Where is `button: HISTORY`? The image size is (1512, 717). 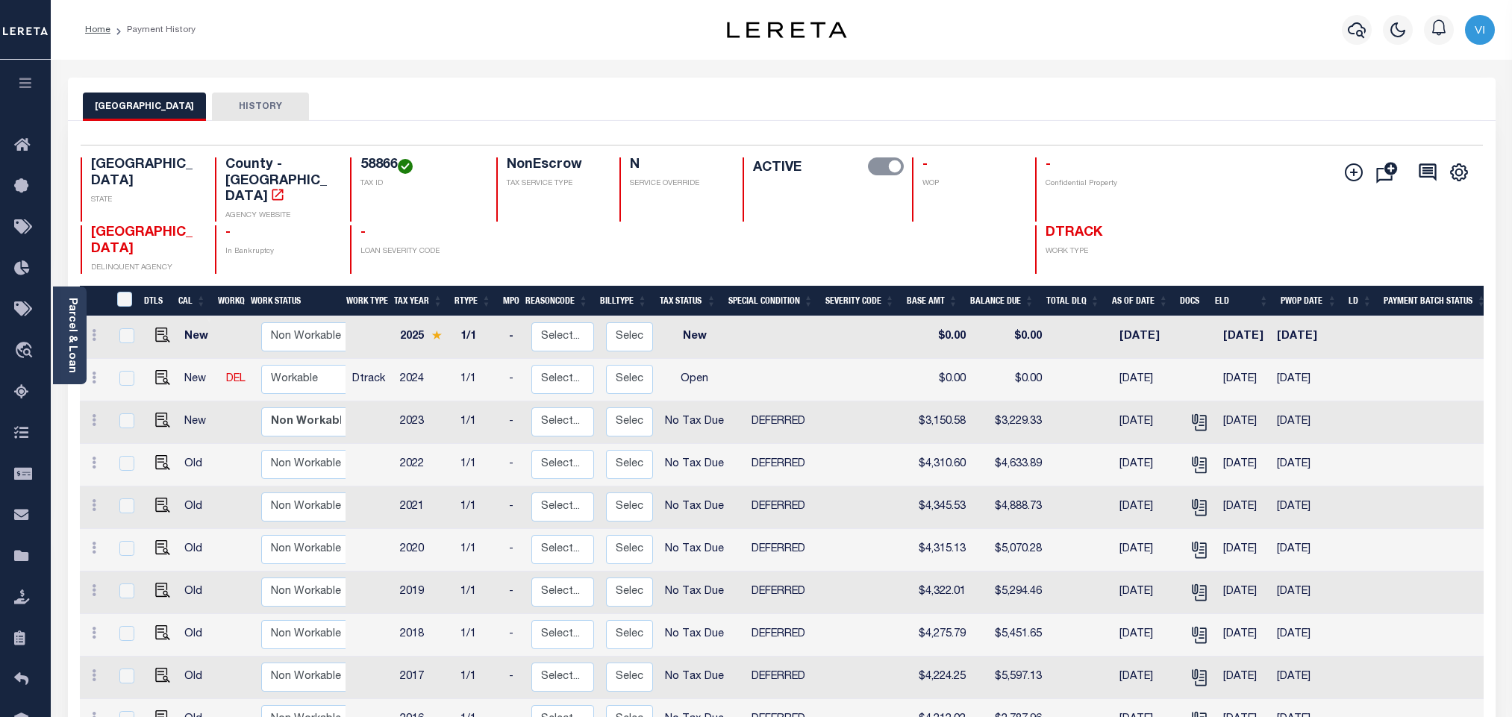
button: HISTORY is located at coordinates (260, 107).